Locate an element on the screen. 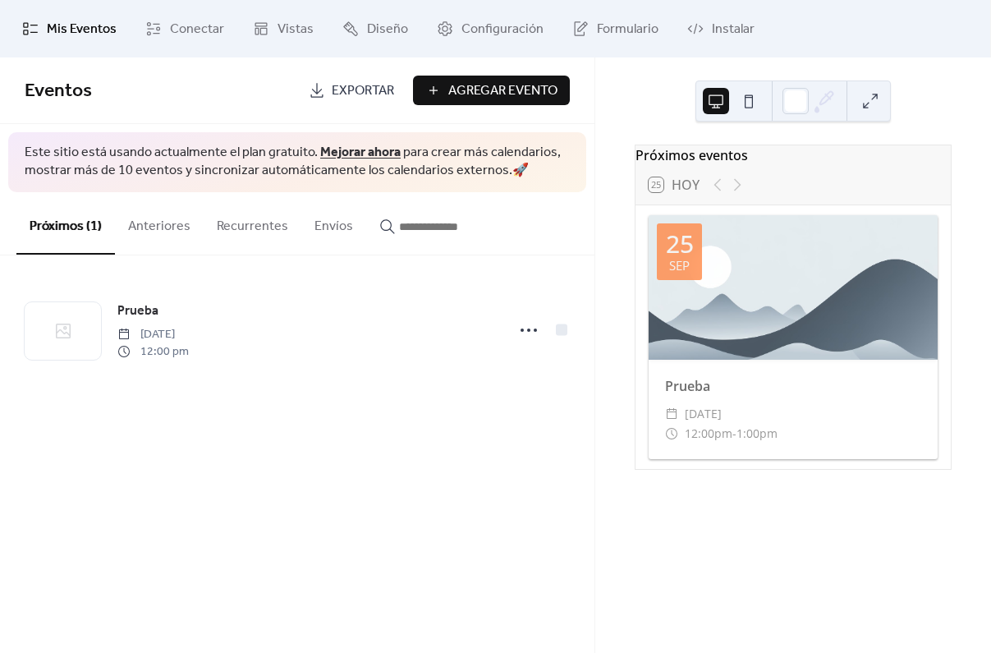 This screenshot has height=653, width=991. button: Próximos (1) is located at coordinates (66, 223).